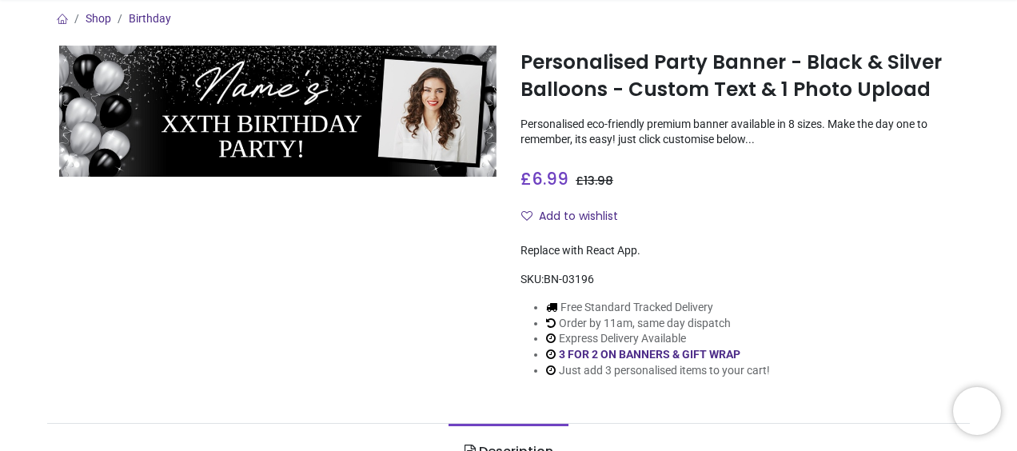 The height and width of the screenshot is (451, 1017). Describe the element at coordinates (658, 324) in the screenshot. I see `li: Order by 11am, same day dispatch` at that location.